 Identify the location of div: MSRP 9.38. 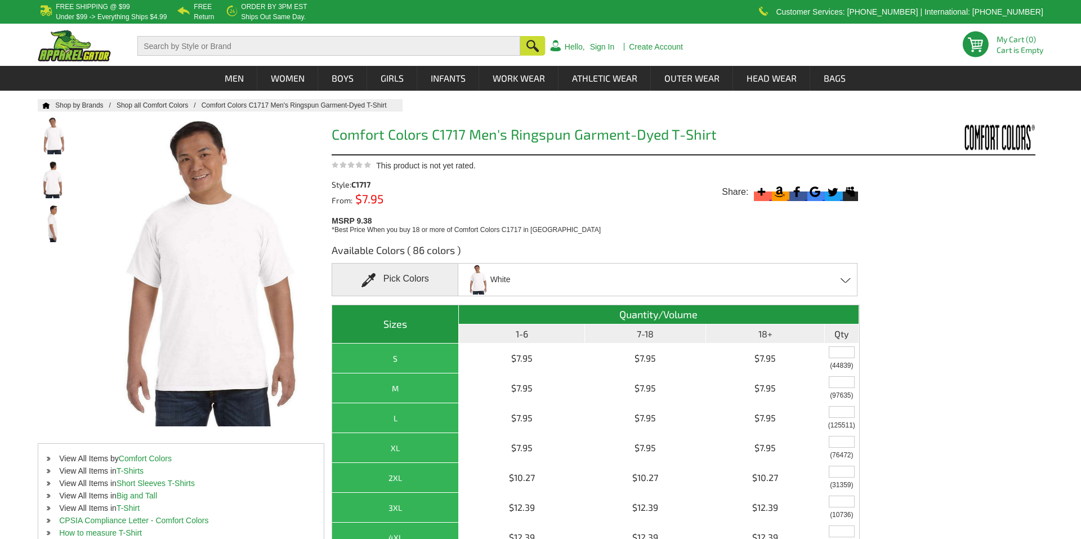
(598, 224).